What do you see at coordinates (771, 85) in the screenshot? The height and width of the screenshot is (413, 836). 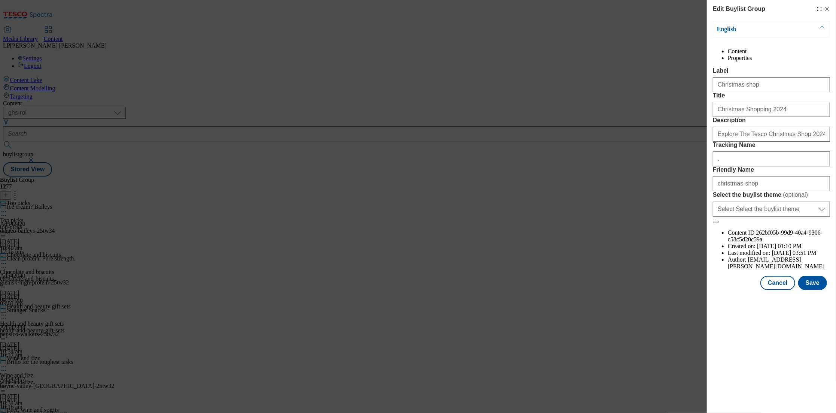 I see `input: Enter Label` at bounding box center [771, 85].